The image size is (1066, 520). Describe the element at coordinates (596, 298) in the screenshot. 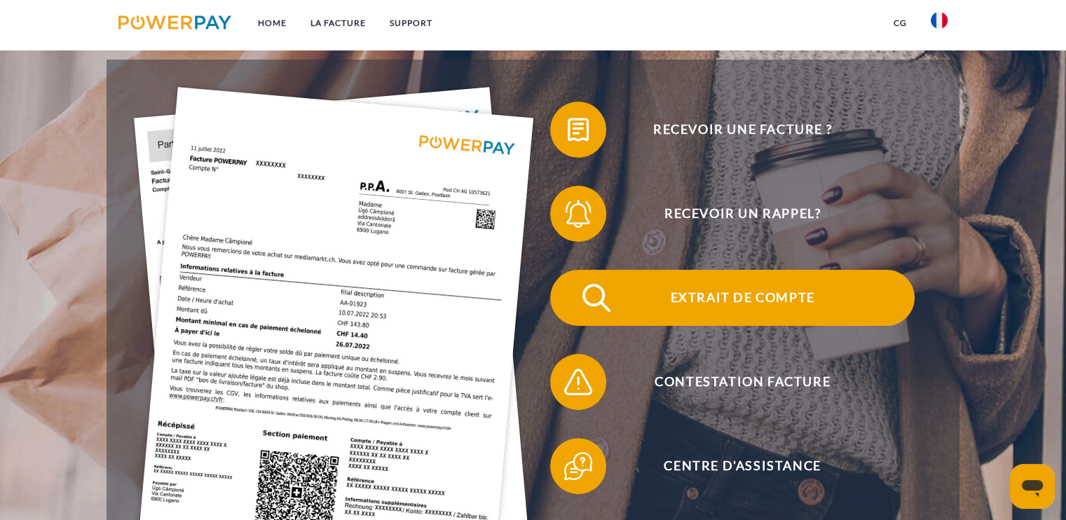

I see `img: qb_search.svg` at that location.